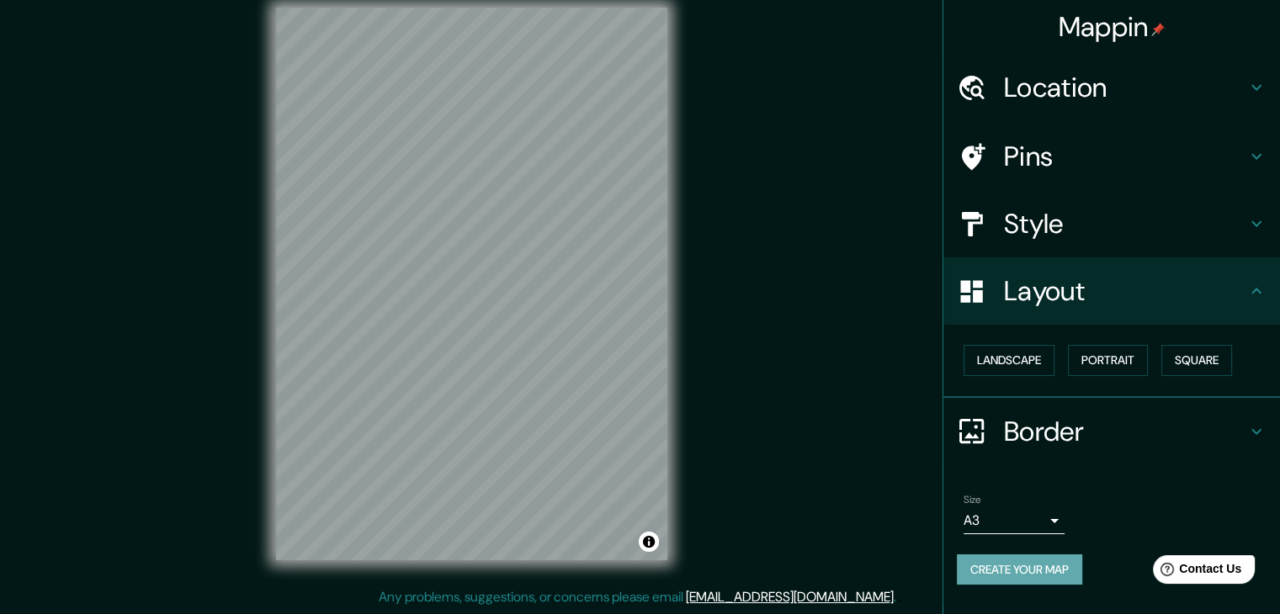  What do you see at coordinates (1112, 224) in the screenshot?
I see `div: Style` at bounding box center [1112, 224].